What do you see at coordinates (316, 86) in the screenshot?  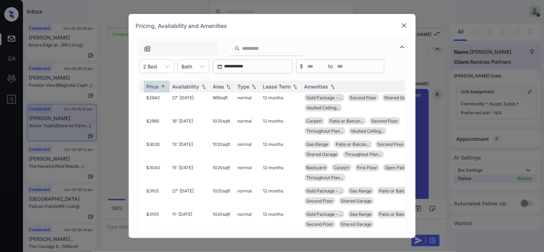 I see `div: Amenities` at bounding box center [316, 86].